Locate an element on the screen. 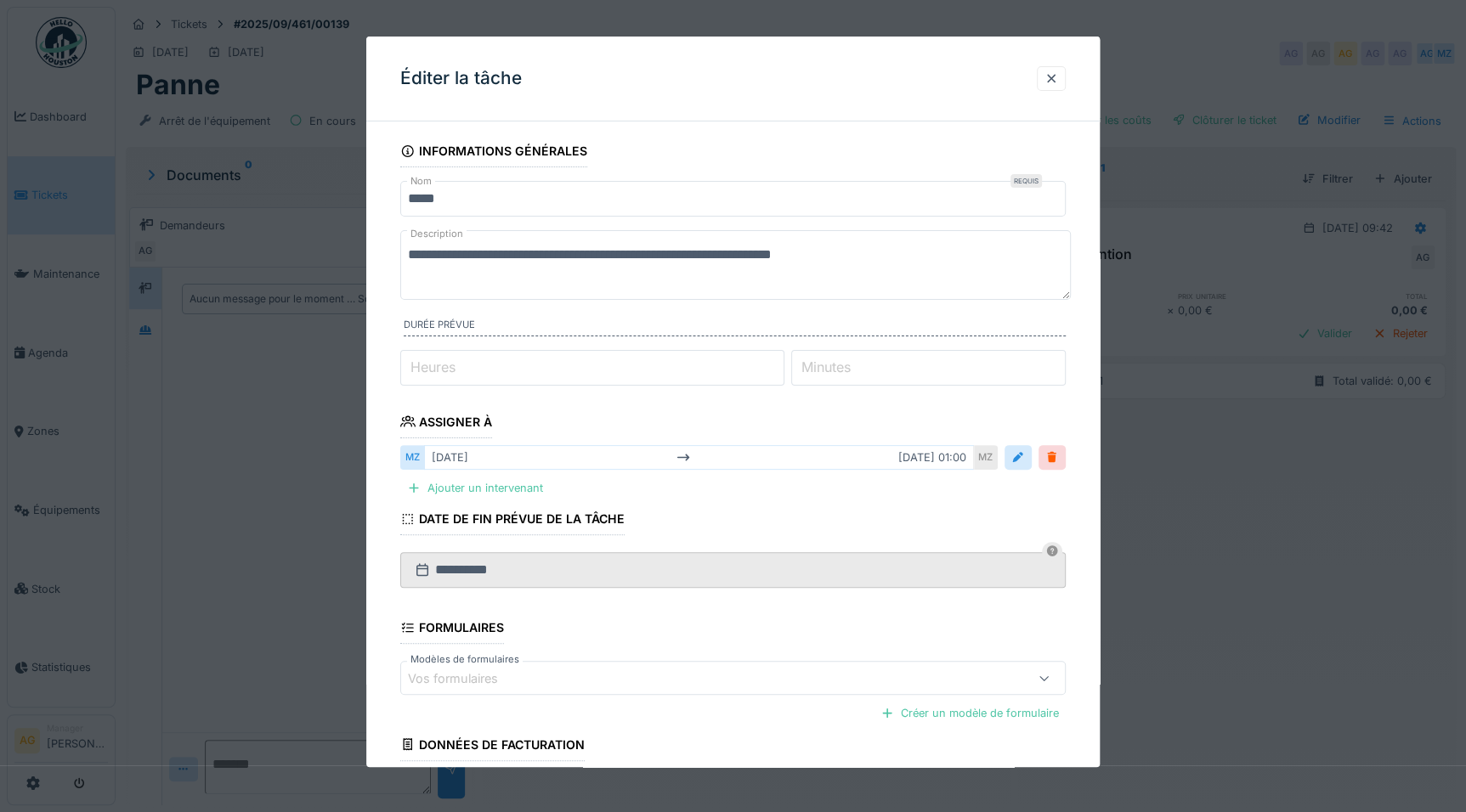 Image resolution: width=1466 pixels, height=812 pixels. div: Informations générales is located at coordinates (494, 152).